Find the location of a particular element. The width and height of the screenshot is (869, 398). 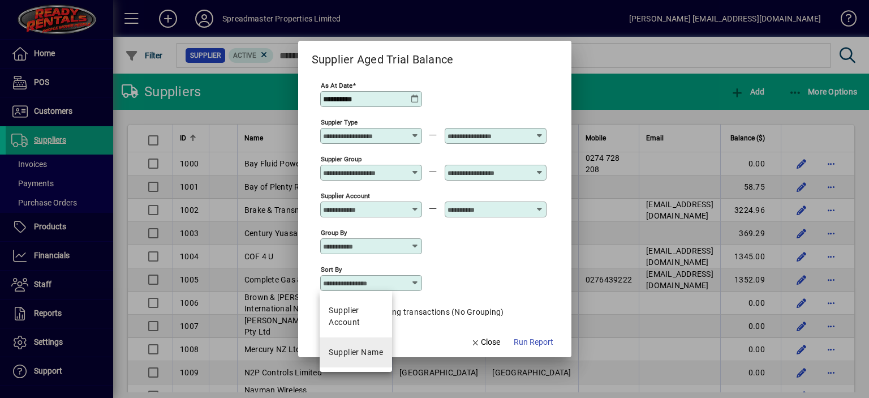

div: Supplier Name is located at coordinates (356, 352).